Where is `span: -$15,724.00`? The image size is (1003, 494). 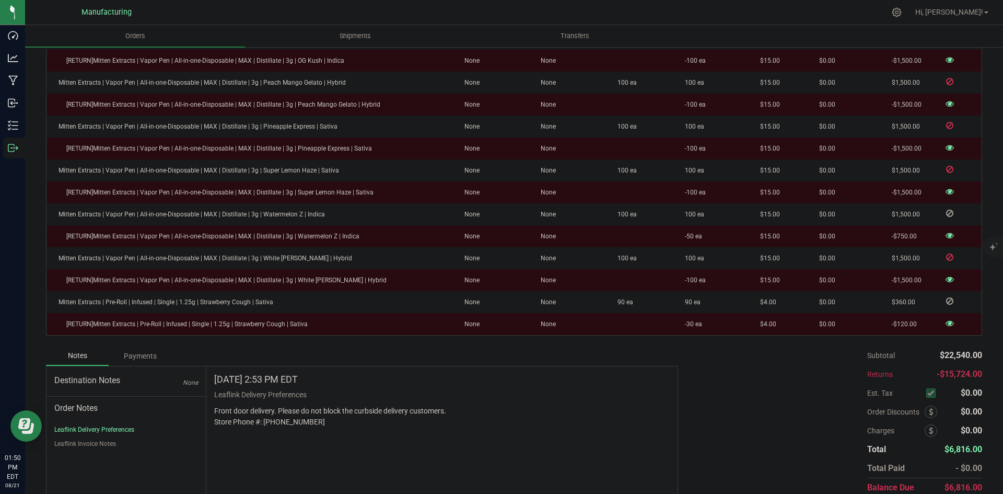
span: -$15,724.00 is located at coordinates (959, 374).